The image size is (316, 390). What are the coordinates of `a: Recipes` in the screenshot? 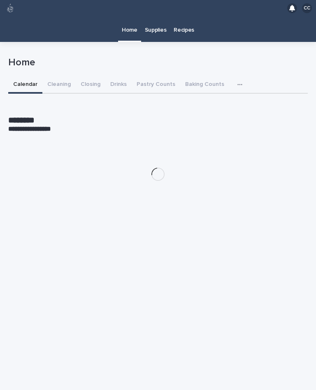 It's located at (184, 29).